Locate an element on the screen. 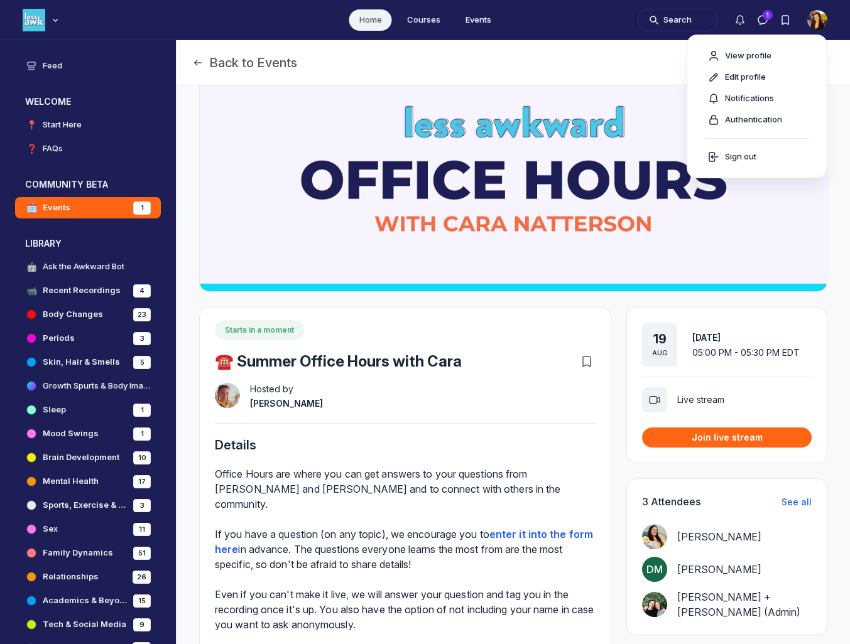  a: Family Dynamics51 is located at coordinates (88, 553).